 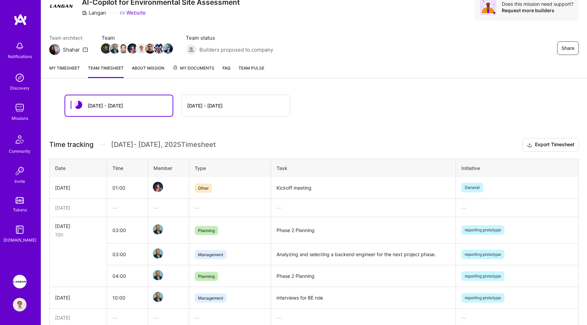 I want to click on div: Does this mission need support?, so click(x=537, y=4).